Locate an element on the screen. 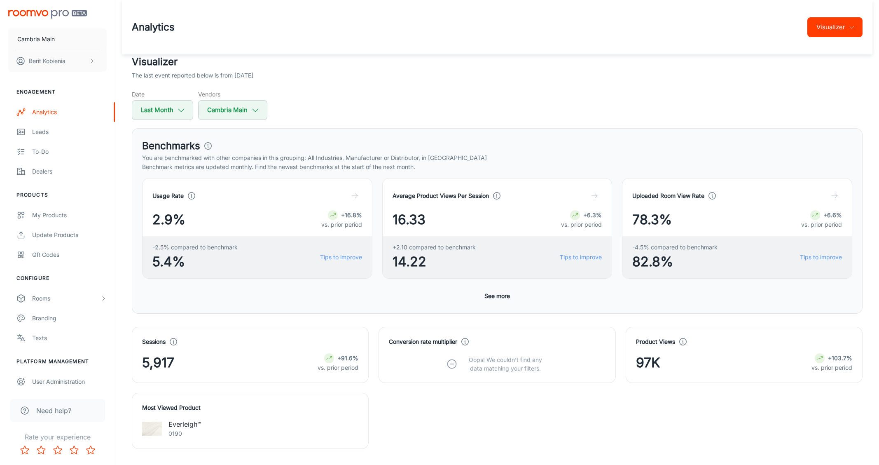 Image resolution: width=879 pixels, height=465 pixels. span: 5.4% is located at coordinates (195, 262).